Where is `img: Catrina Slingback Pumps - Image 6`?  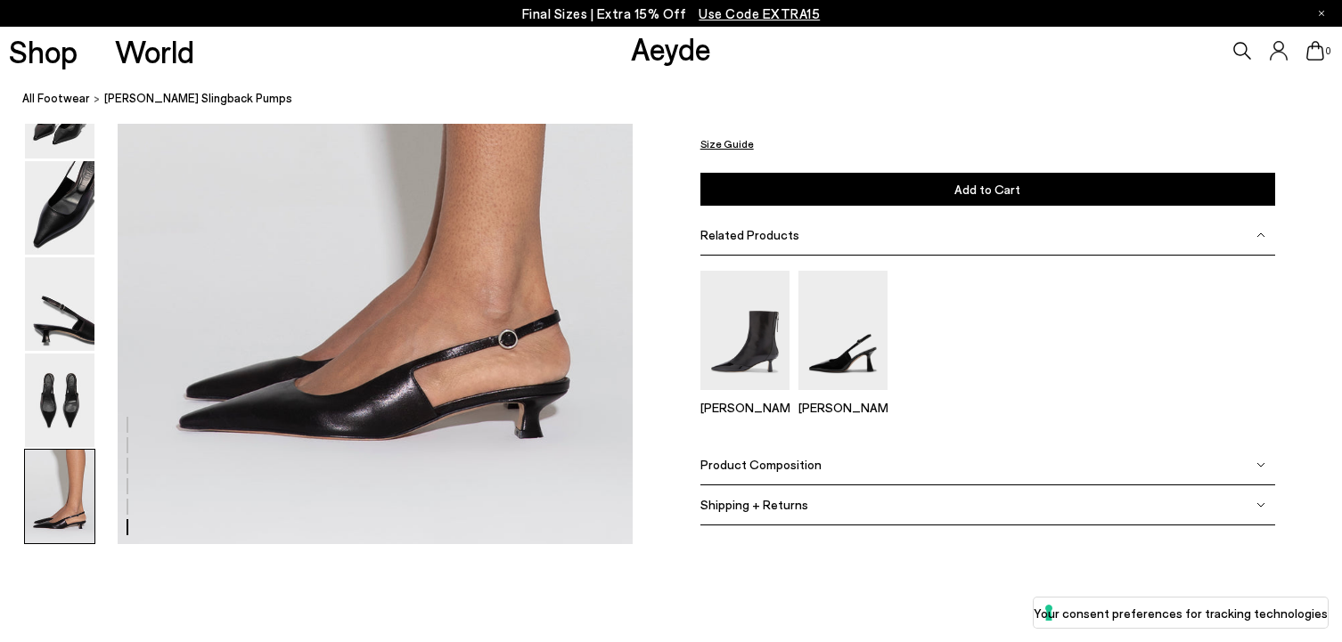 img: Catrina Slingback Pumps - Image 6 is located at coordinates (60, 496).